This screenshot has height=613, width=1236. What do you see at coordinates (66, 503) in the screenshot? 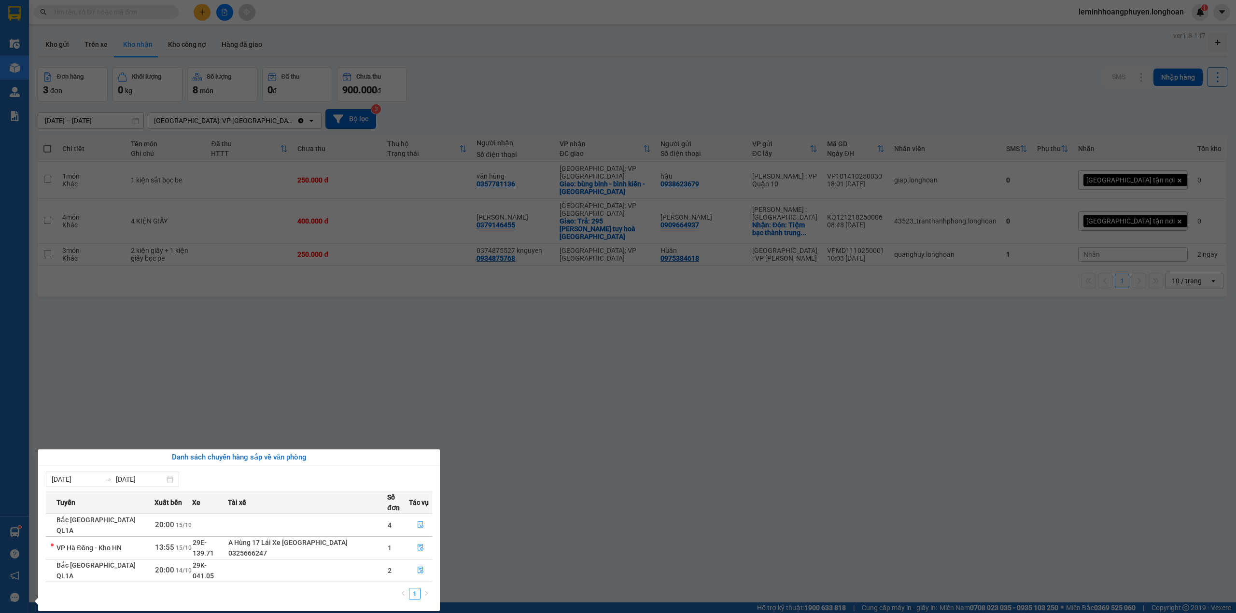
I see `span: Tuyến` at bounding box center [66, 503].